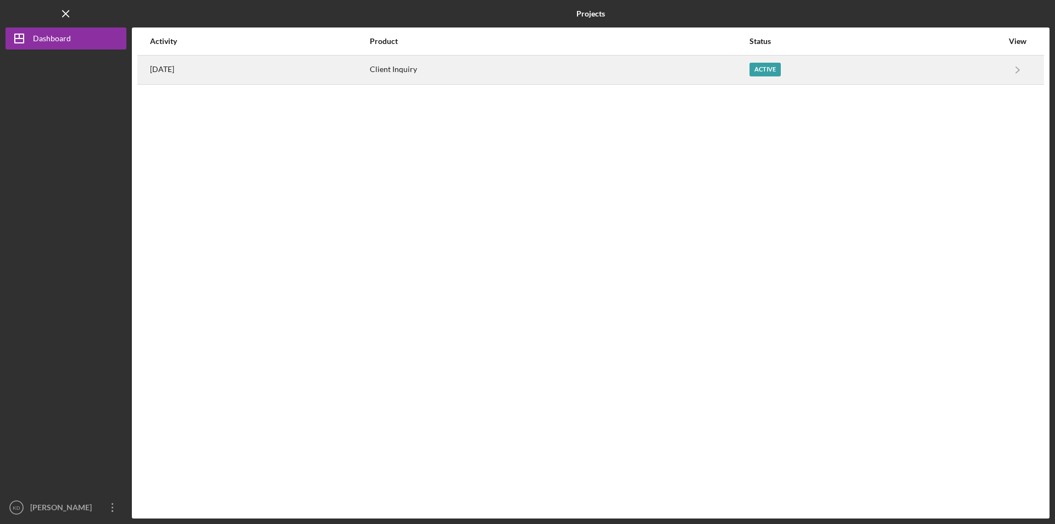  I want to click on div: Client Inquiry, so click(559, 70).